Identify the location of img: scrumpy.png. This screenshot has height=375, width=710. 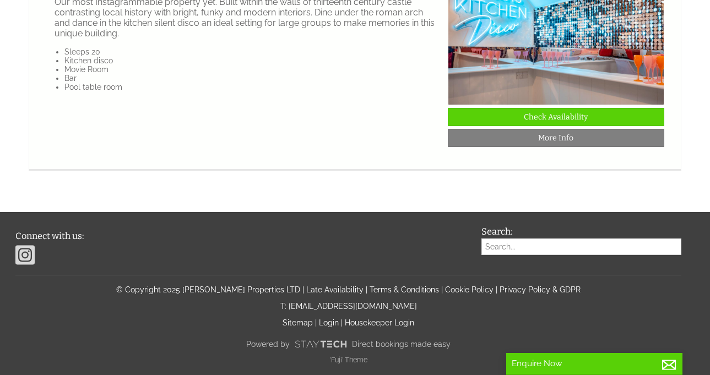
(320, 344).